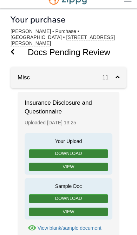 The width and height of the screenshot is (137, 235). What do you see at coordinates (60, 107) in the screenshot?
I see `span: Insurance Disclosure and Questionnaire` at bounding box center [60, 107].